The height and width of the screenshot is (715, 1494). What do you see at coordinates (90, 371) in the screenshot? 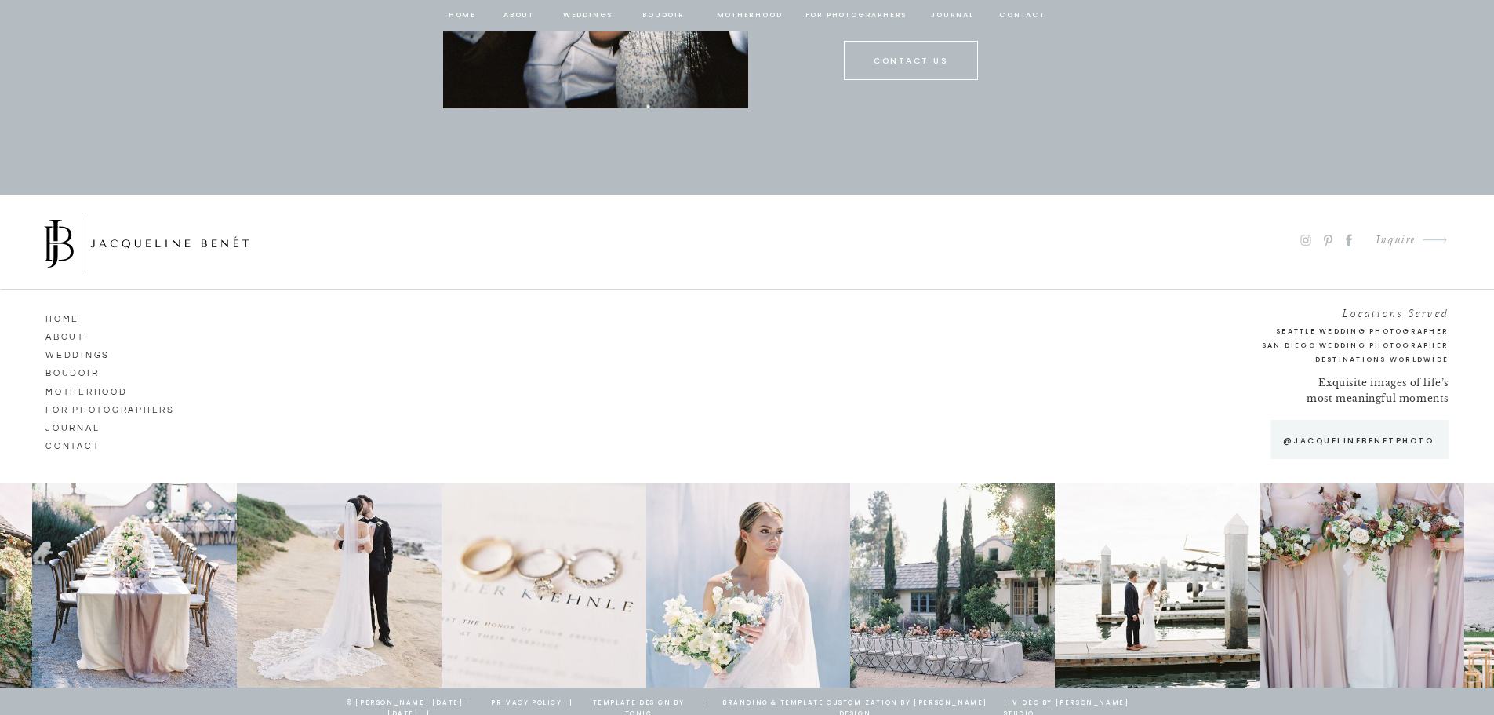
I see `a: Boudoir` at bounding box center [90, 371].